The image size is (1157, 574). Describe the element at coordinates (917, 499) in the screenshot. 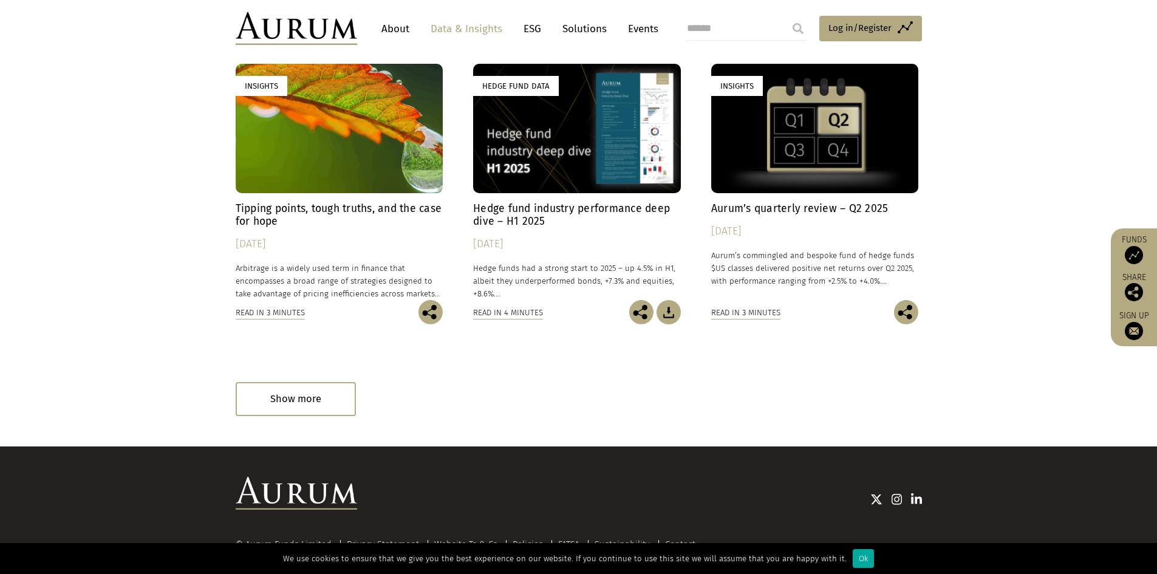

I see `img: Linkedin icon` at that location.